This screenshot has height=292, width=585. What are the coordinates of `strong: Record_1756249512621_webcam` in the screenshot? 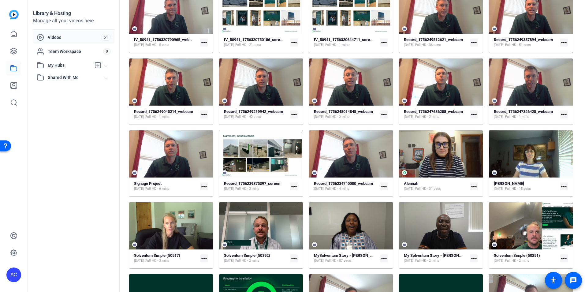 It's located at (433, 39).